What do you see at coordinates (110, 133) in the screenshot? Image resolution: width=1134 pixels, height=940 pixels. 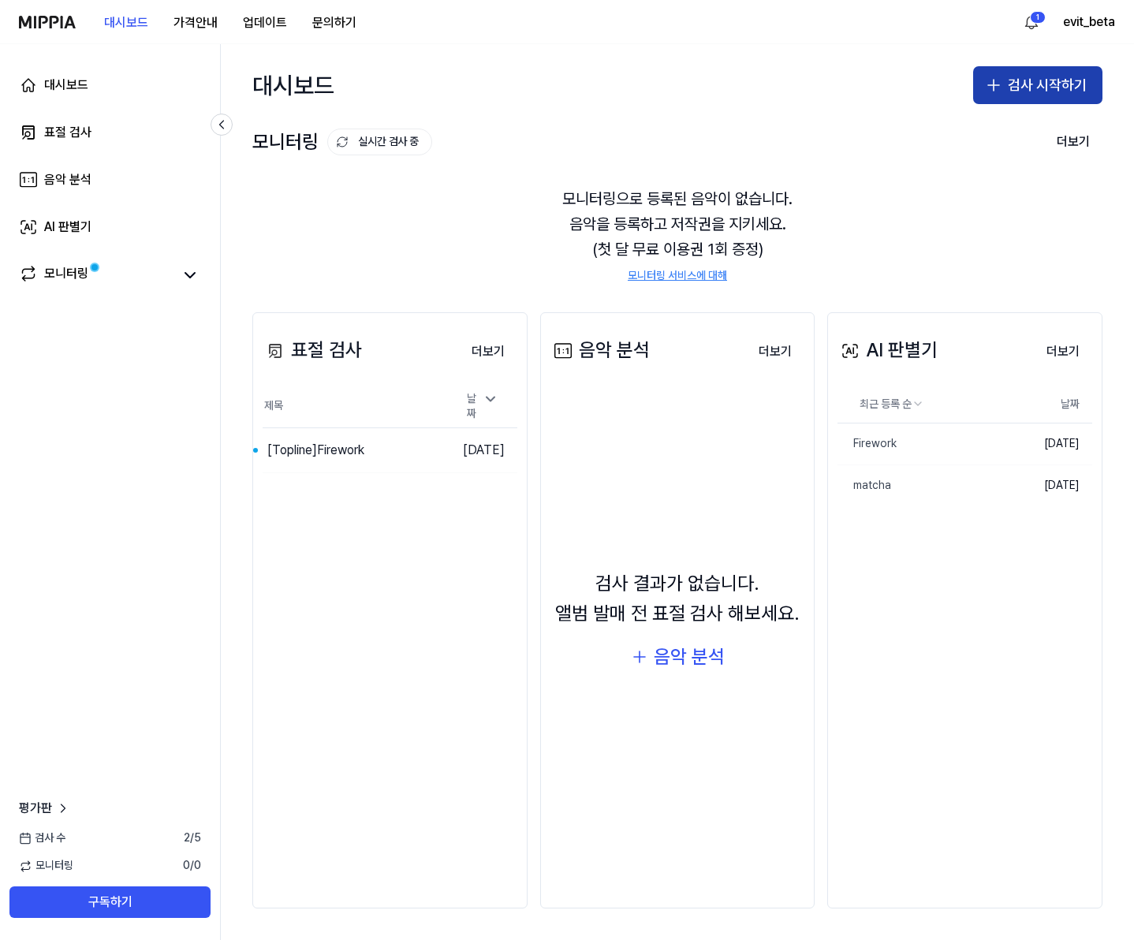 I see `a: 표절 검사` at bounding box center [110, 133].